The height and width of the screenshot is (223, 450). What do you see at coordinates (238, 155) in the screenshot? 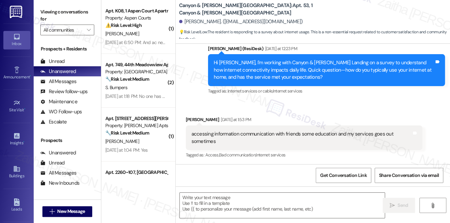
I see `span: Bad communication ,` at bounding box center [238, 155].